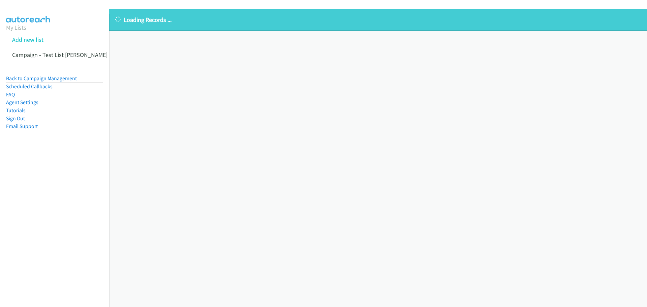 The image size is (647, 307). I want to click on a: Scheduled Callbacks, so click(29, 86).